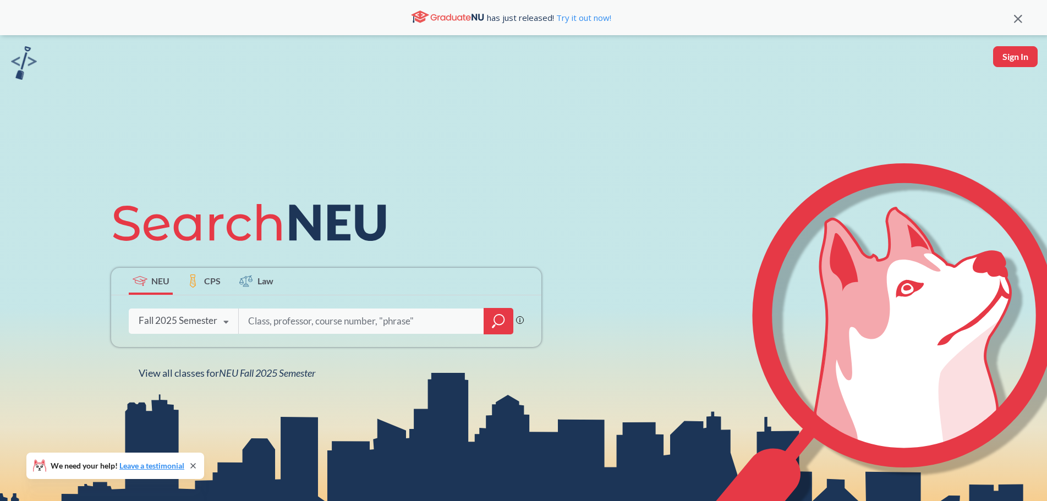  What do you see at coordinates (498, 321) in the screenshot?
I see `div: magnifying glass` at bounding box center [498, 321].